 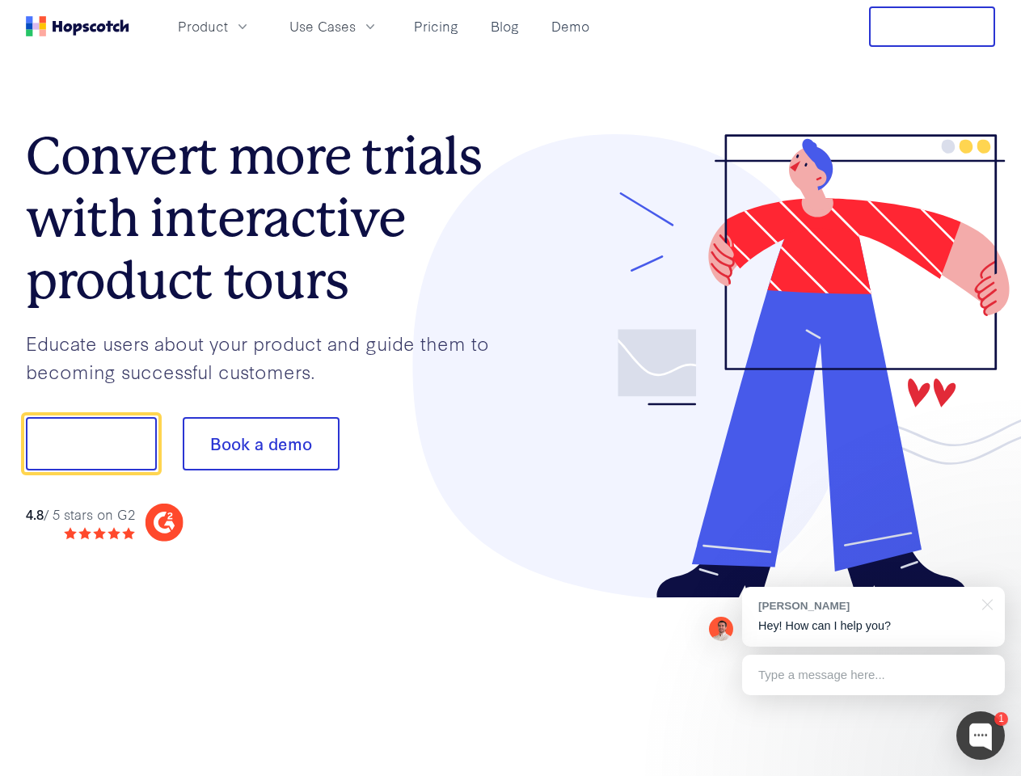 I want to click on a: Blog, so click(x=505, y=26).